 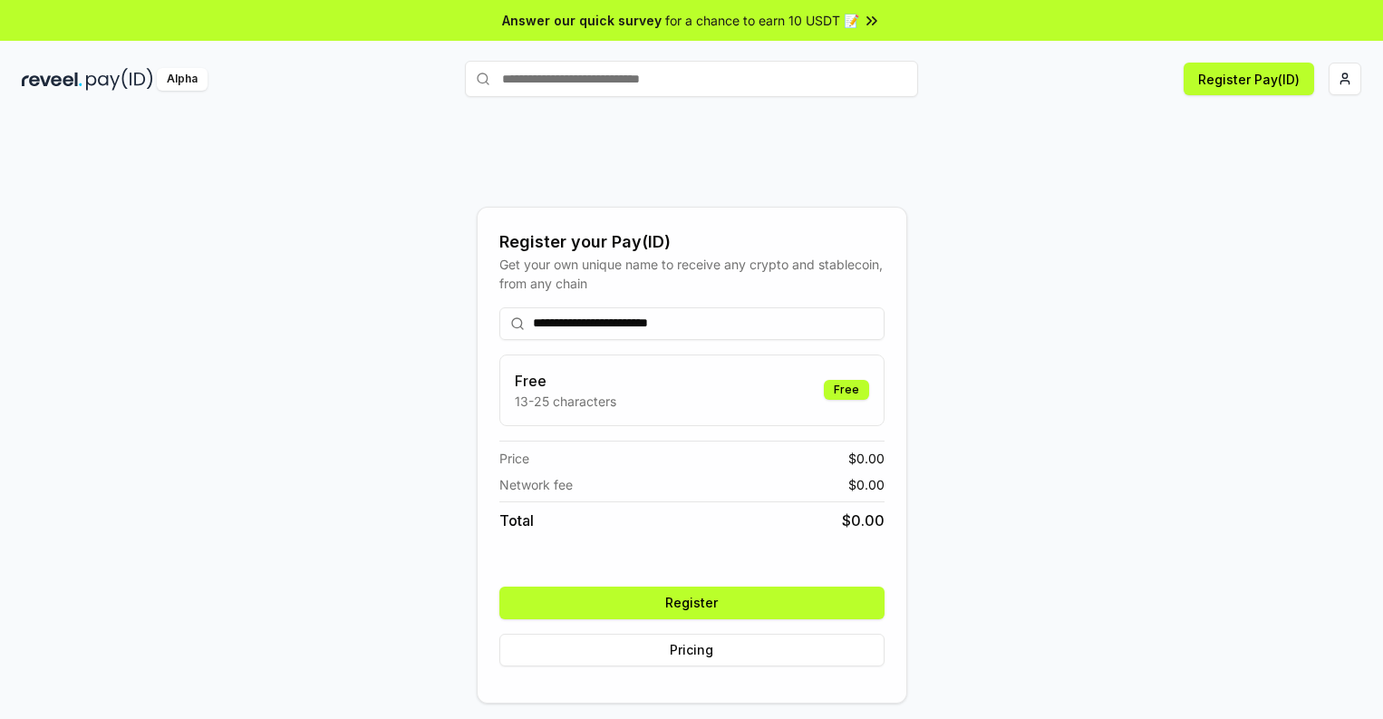 I want to click on img: reveel_dark, so click(x=52, y=79).